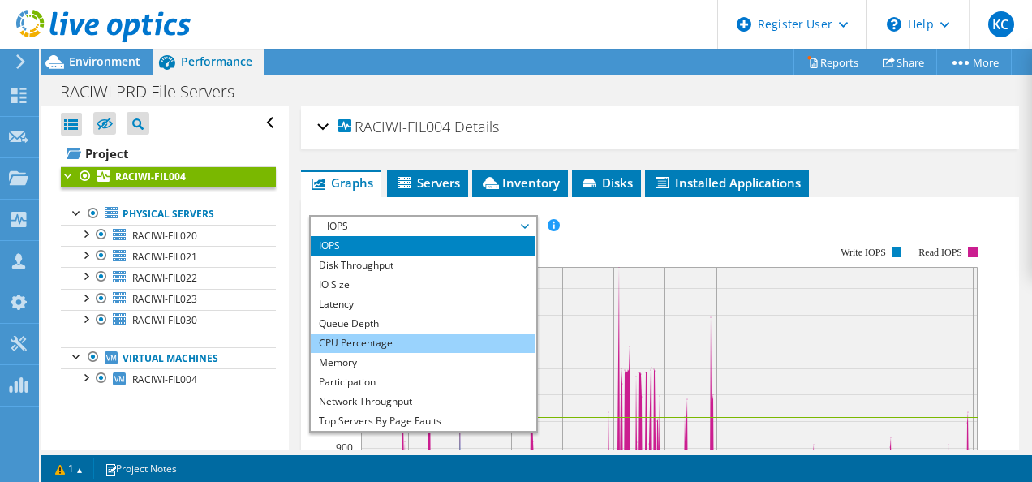  I want to click on span: Disks, so click(606, 183).